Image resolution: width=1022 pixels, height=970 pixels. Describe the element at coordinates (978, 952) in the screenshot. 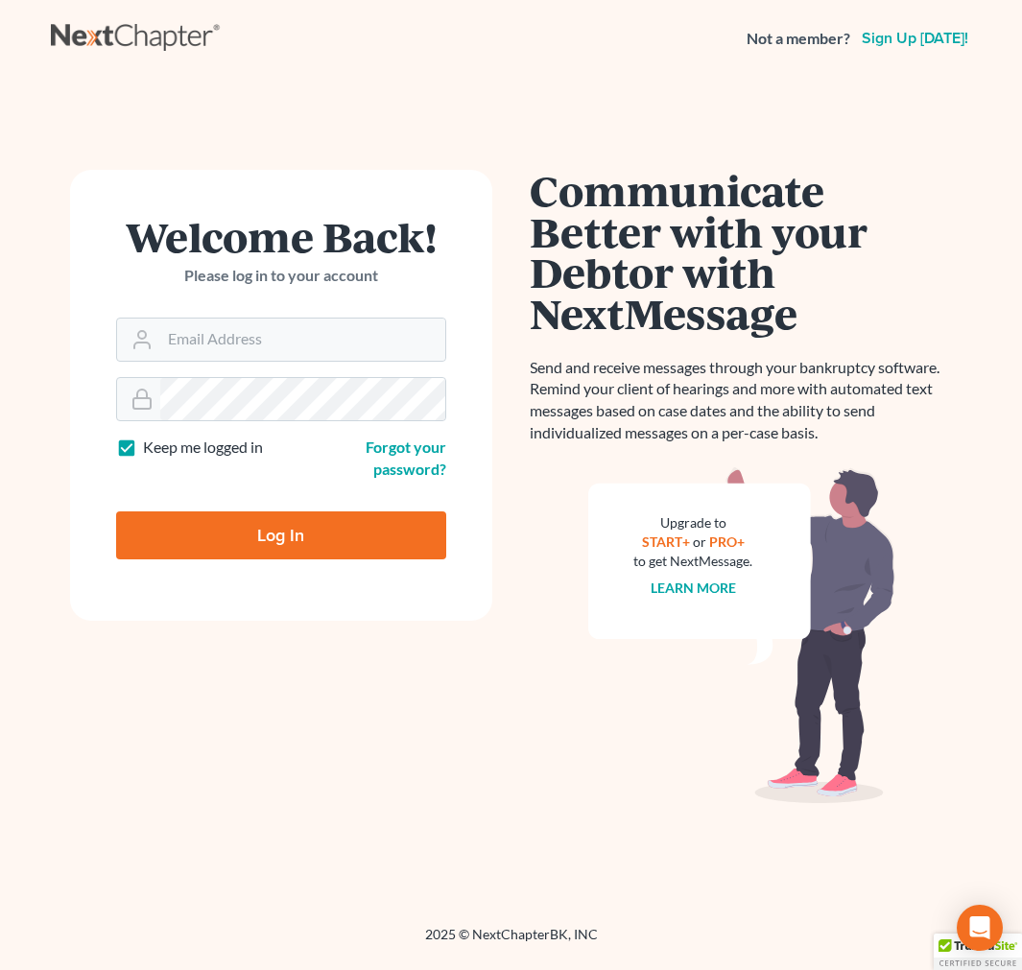

I see `div: TrustedSite Certified` at that location.